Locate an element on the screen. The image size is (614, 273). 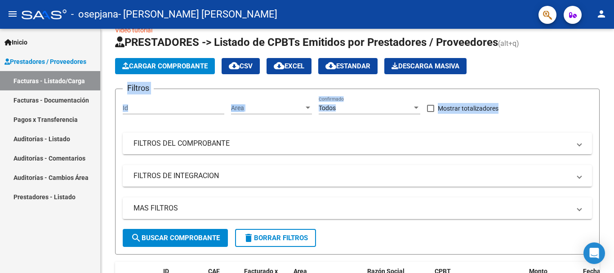
a: Video tutorial is located at coordinates (134, 30).